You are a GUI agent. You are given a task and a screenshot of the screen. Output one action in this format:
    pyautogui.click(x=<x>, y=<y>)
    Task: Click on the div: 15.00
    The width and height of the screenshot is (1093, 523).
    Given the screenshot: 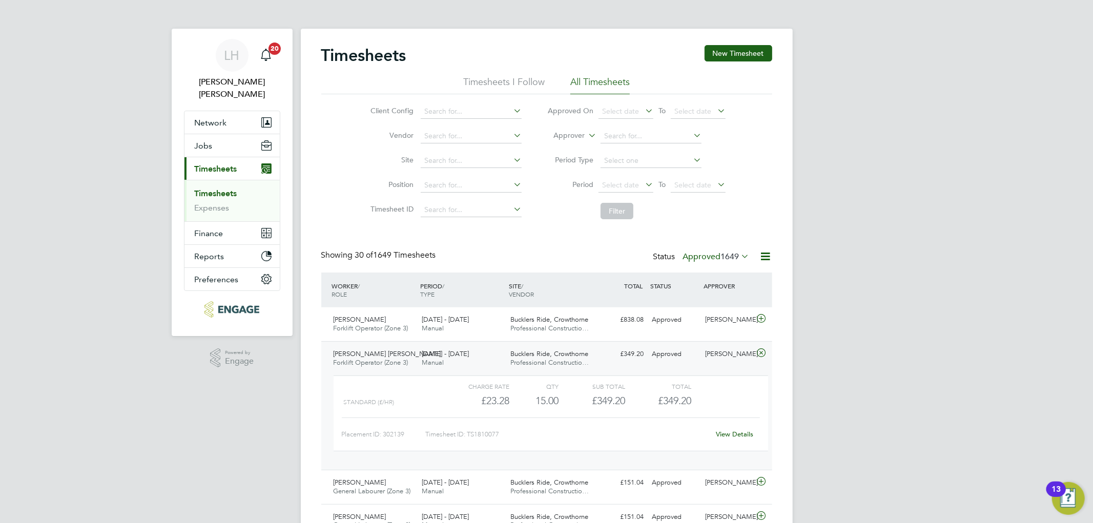 What is the action you would take?
    pyautogui.click(x=534, y=401)
    